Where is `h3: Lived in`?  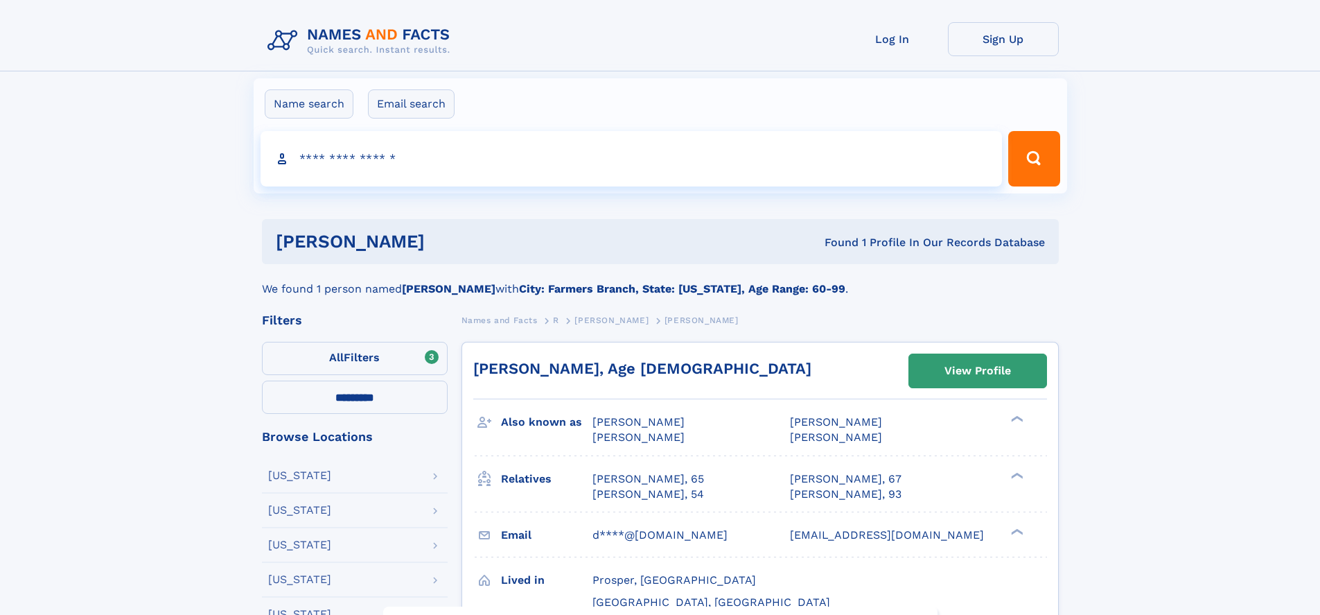
h3: Lived in is located at coordinates (547, 580).